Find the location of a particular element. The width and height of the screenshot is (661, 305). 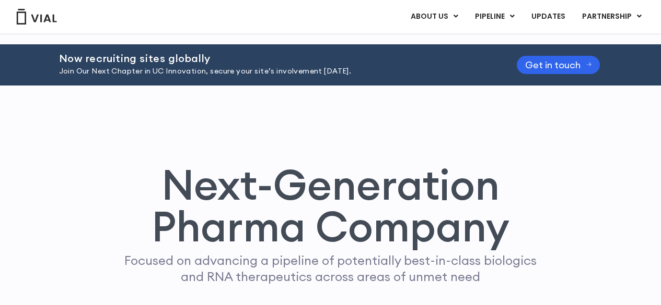

h2: Now recruiting sites globally is located at coordinates (275, 58).